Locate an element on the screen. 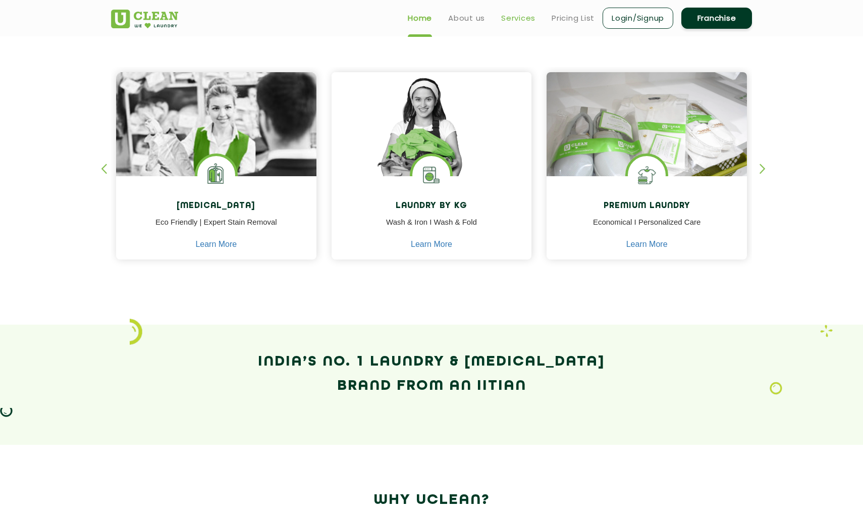  h4: Laundry by Kg is located at coordinates (432, 206).